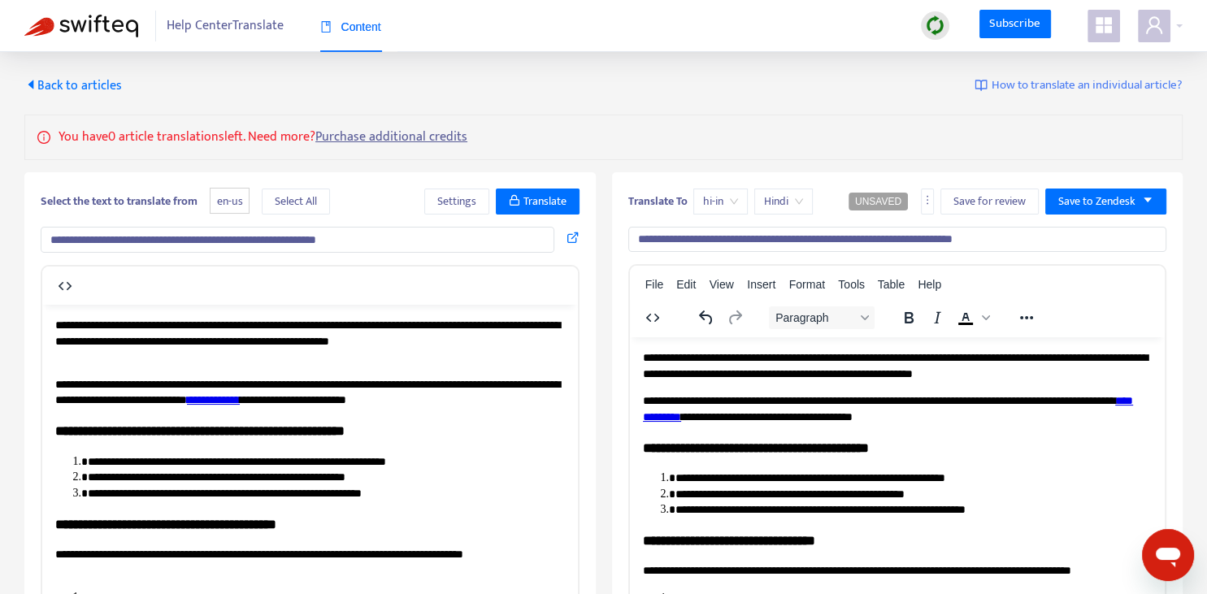 Image resolution: width=1207 pixels, height=594 pixels. I want to click on img: Swifteq, so click(81, 26).